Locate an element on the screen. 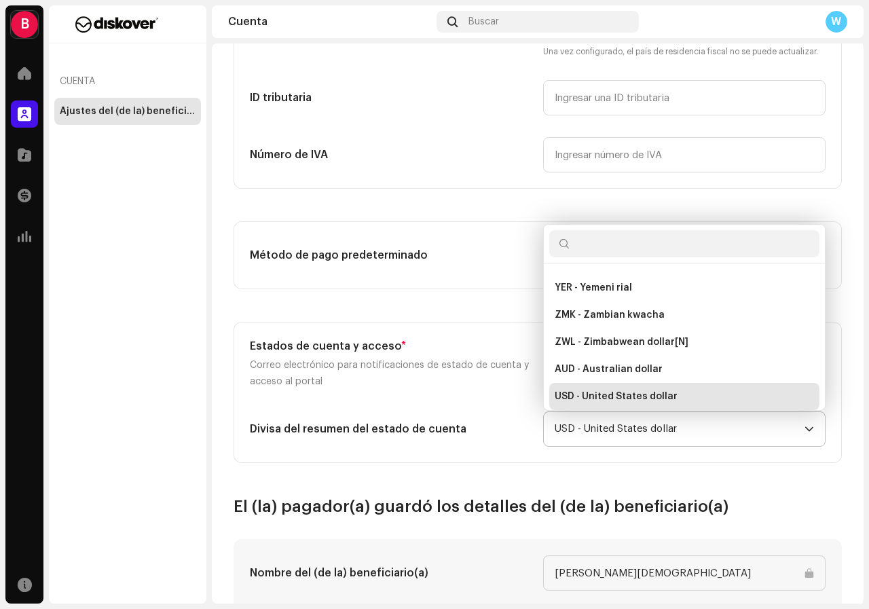 The image size is (869, 609). span: AUD - Australian dollar is located at coordinates (608, 369).